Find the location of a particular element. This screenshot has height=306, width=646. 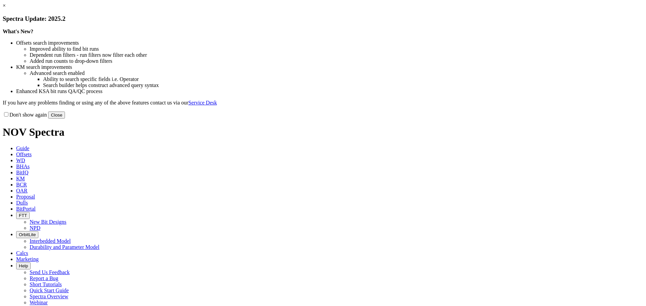

label: Don't show again is located at coordinates (25, 115).